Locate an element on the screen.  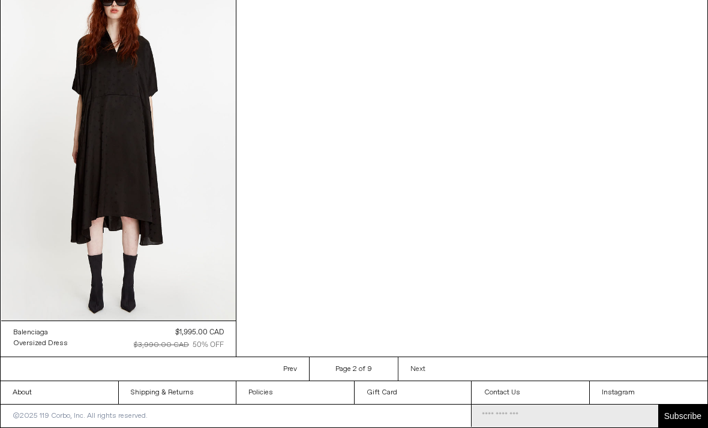
button: Subscribe is located at coordinates (683, 416).